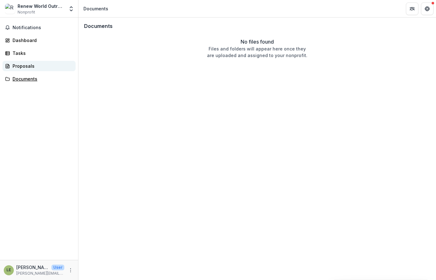  Describe the element at coordinates (257, 42) in the screenshot. I see `p: No files found` at that location.